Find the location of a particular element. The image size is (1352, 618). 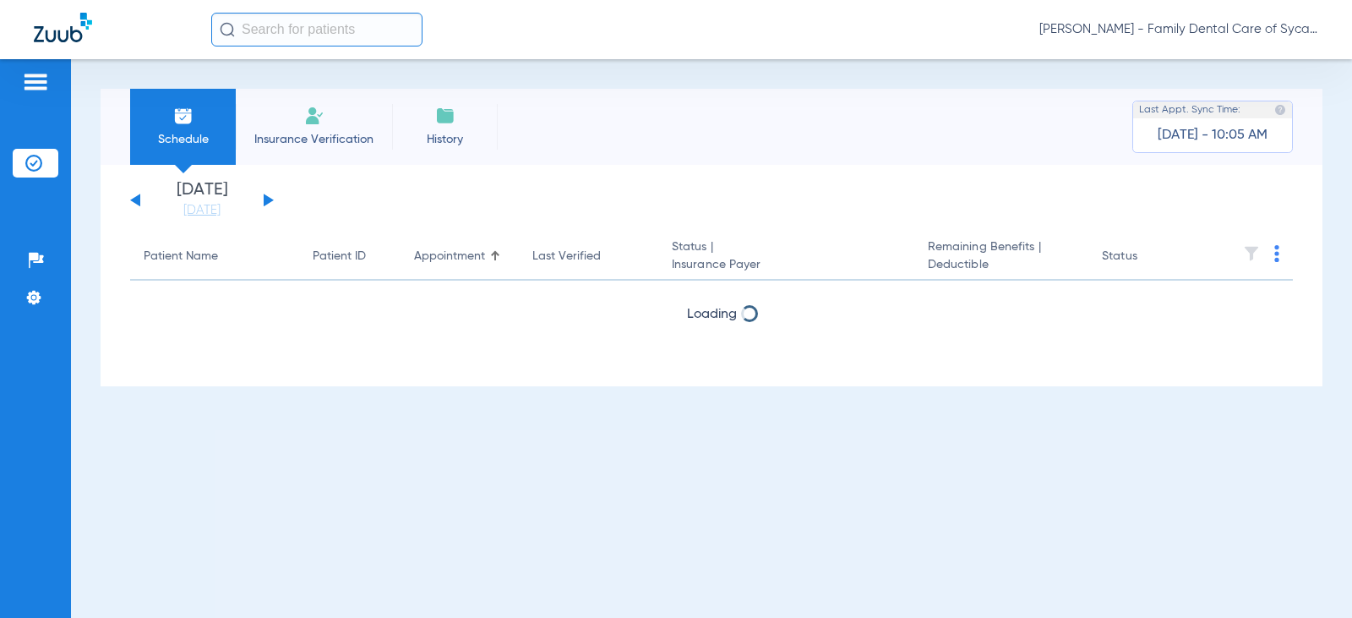

span: Loading is located at coordinates (711, 314).